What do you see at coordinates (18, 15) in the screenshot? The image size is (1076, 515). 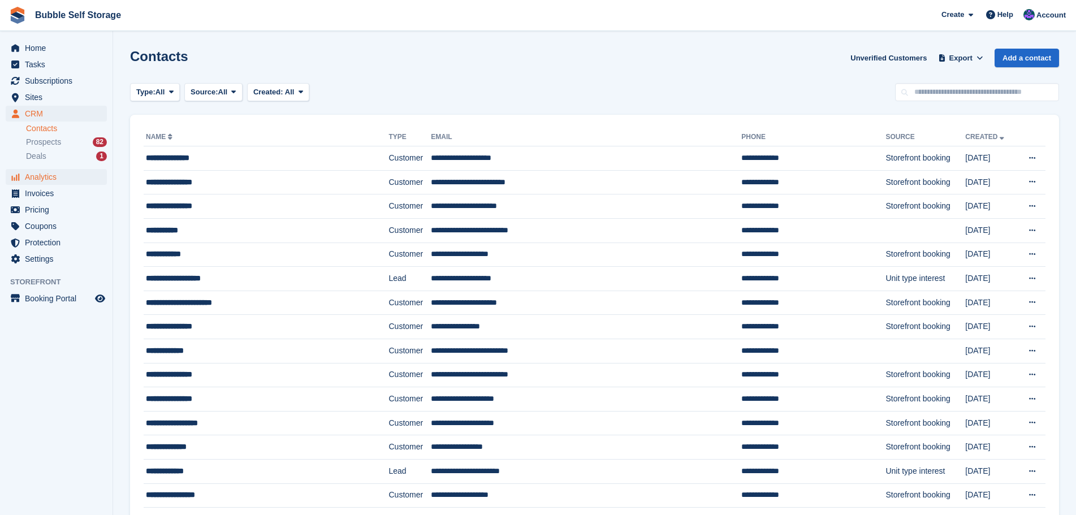 I see `img: stora-icon-8386f47178a22dfd0bd8f6a31ec36ba5ce8667c1dd55bd0f319d3a0aa187defe.svg` at bounding box center [18, 15].